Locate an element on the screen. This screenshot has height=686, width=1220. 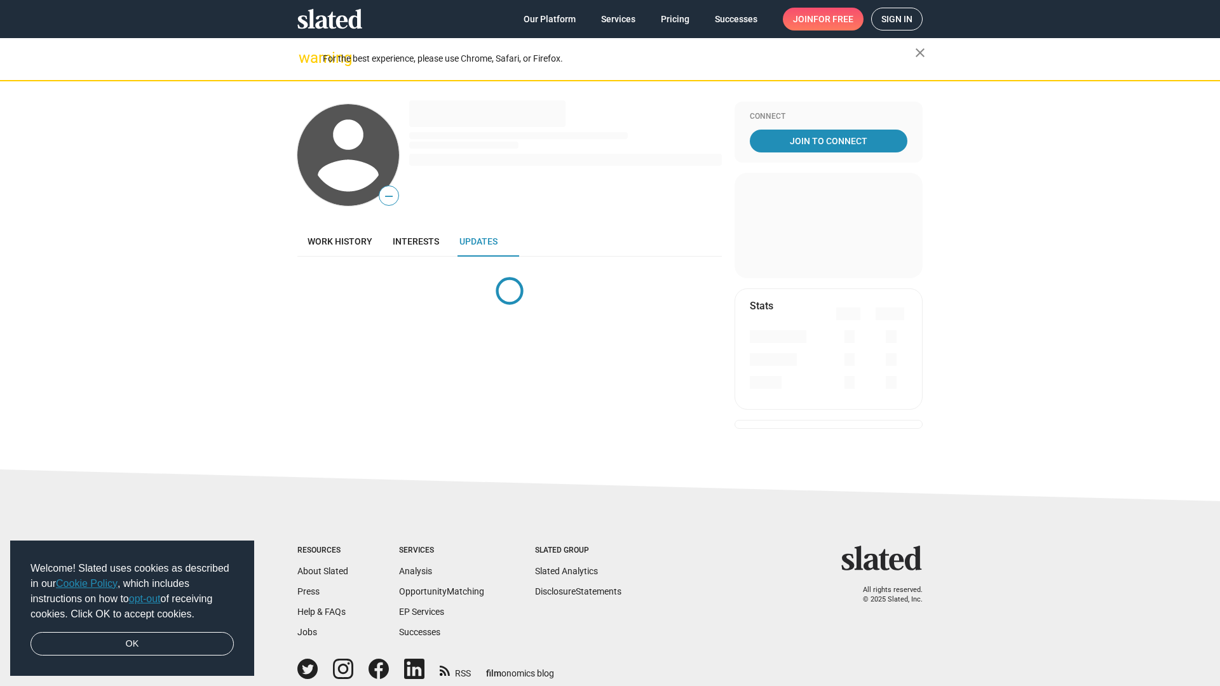
a: OpportunityMatching is located at coordinates (442, 591).